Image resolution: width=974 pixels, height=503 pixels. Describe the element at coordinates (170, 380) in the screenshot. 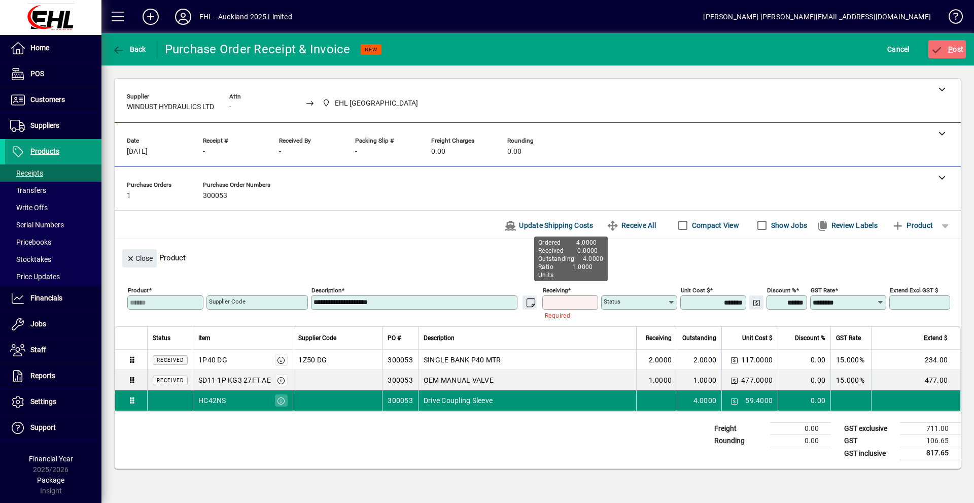

I see `span: Received` at that location.